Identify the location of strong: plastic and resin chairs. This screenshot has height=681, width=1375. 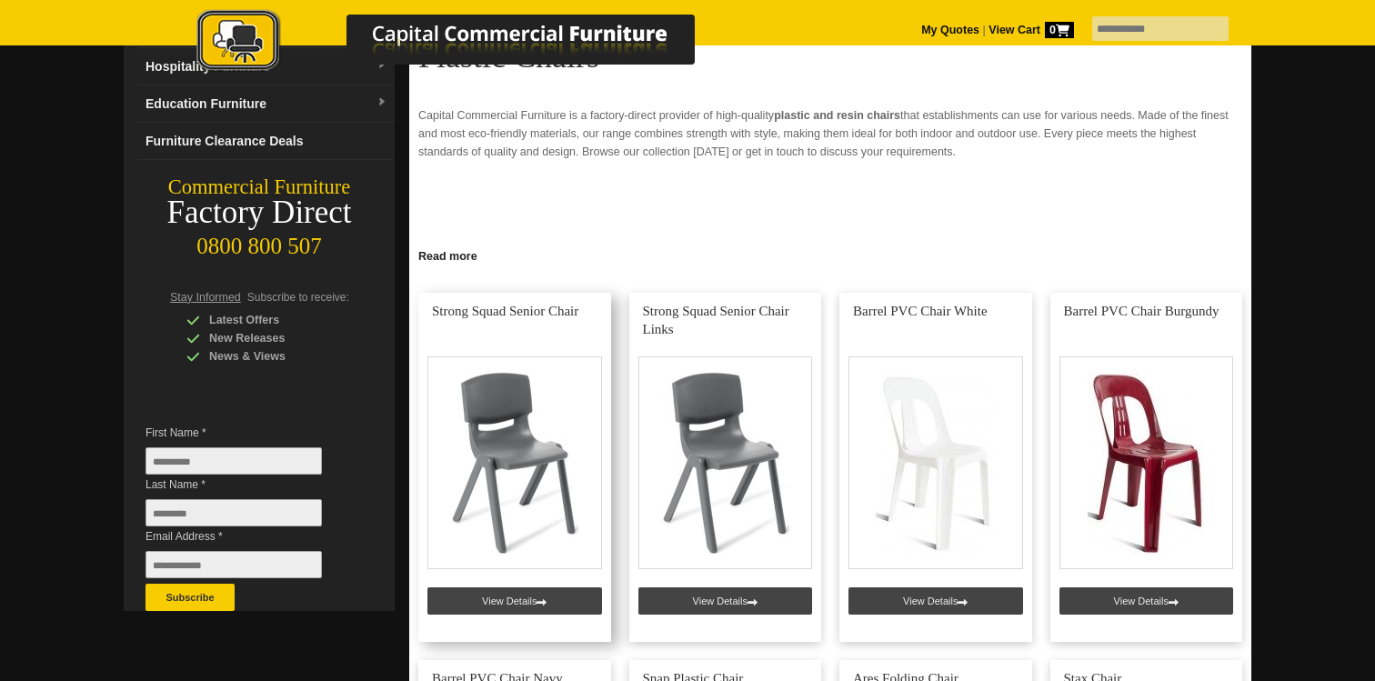
(837, 115).